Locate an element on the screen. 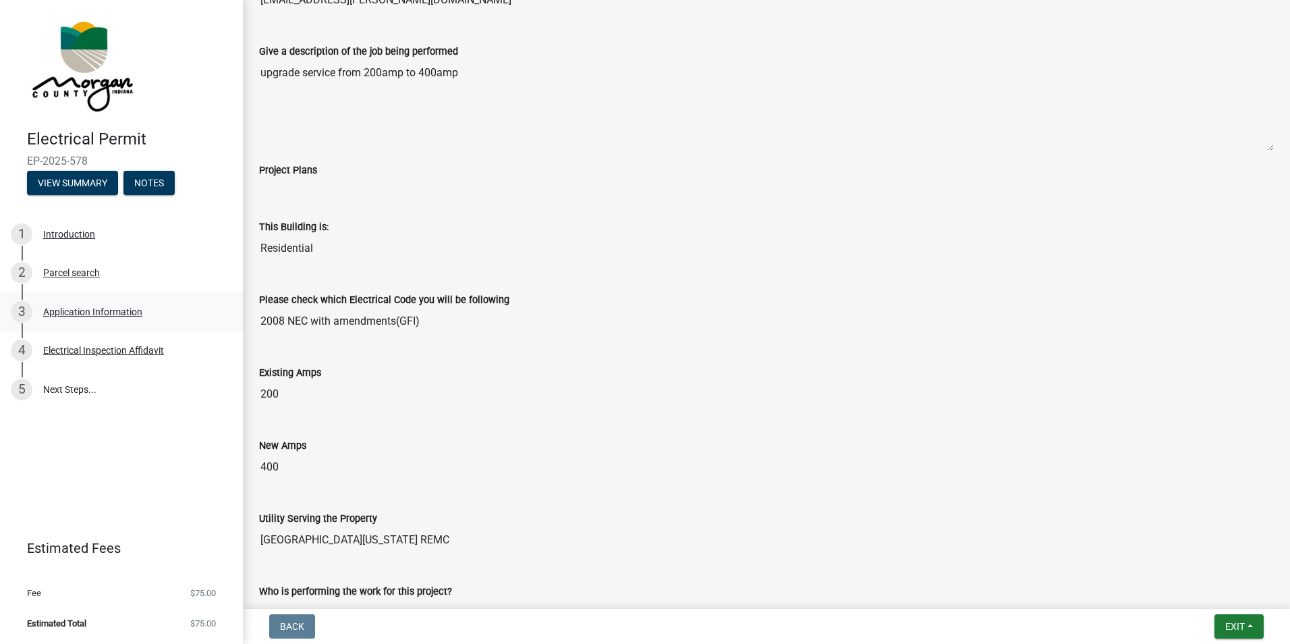 Image resolution: width=1290 pixels, height=644 pixels. div: Parcel search is located at coordinates (72, 273).